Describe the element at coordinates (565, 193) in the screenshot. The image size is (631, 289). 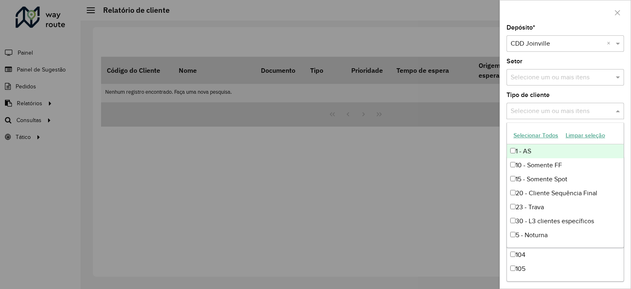
I see `div: 20 - Cliente Sequência Final` at that location.